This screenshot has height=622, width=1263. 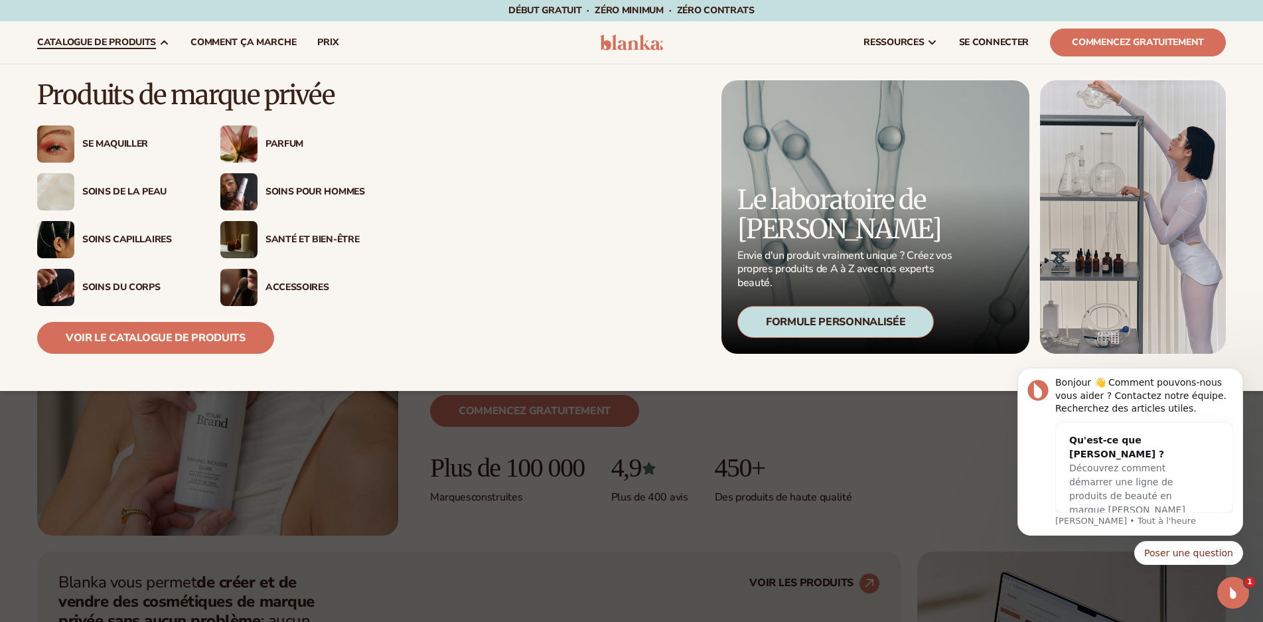 What do you see at coordinates (243, 42) in the screenshot?
I see `a: Comment ça marche` at bounding box center [243, 42].